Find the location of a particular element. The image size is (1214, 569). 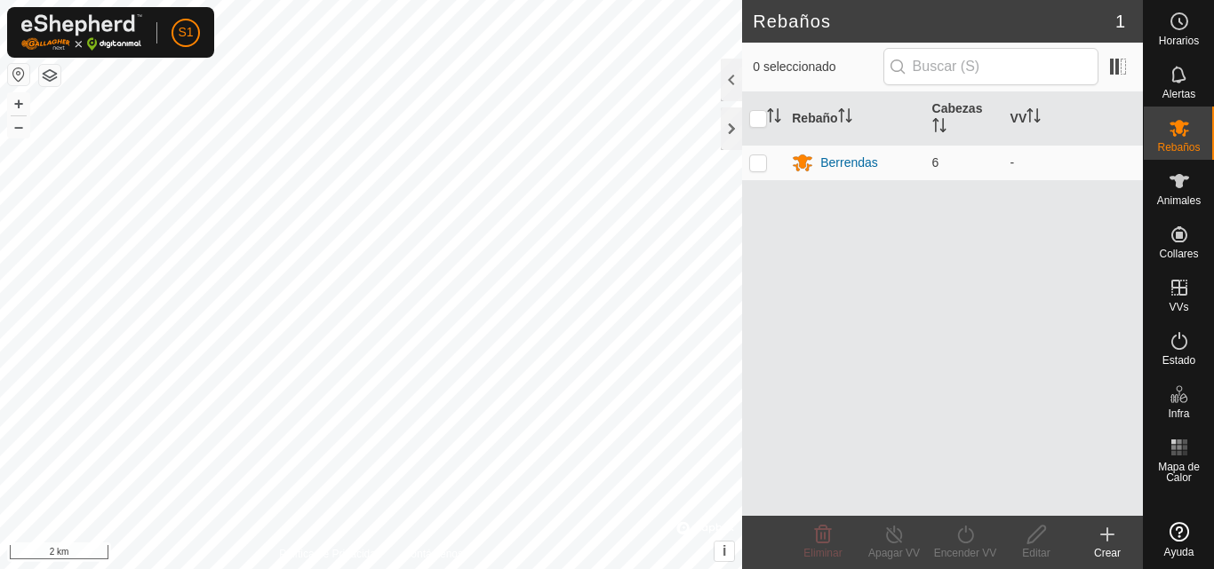

span: VVs is located at coordinates (1178, 307).